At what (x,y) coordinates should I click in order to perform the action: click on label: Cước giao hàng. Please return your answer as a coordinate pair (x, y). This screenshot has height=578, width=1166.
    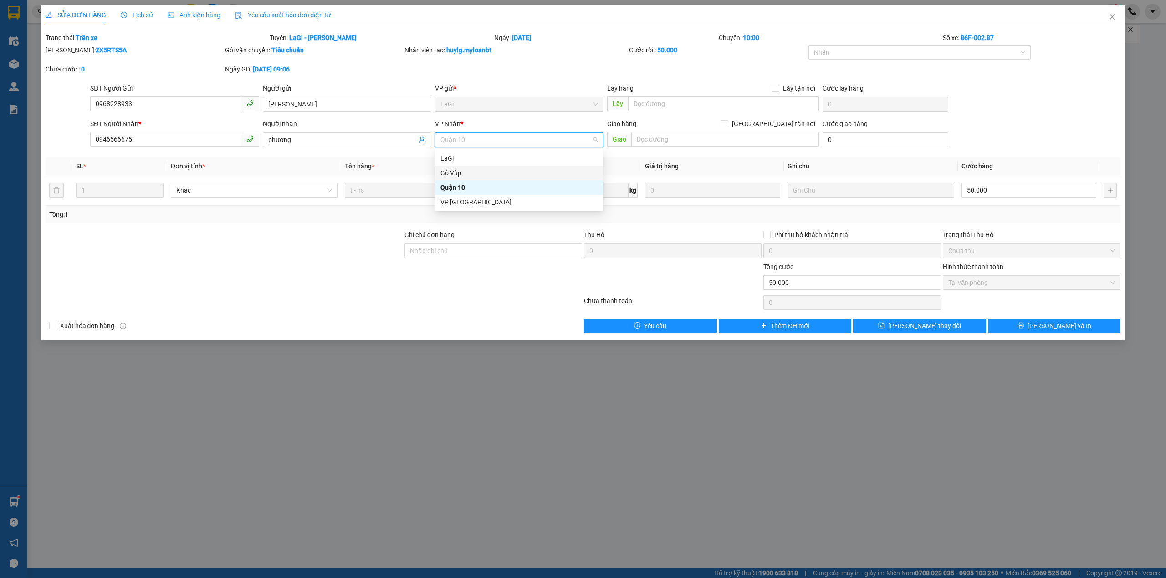
    Looking at the image, I should click on (845, 124).